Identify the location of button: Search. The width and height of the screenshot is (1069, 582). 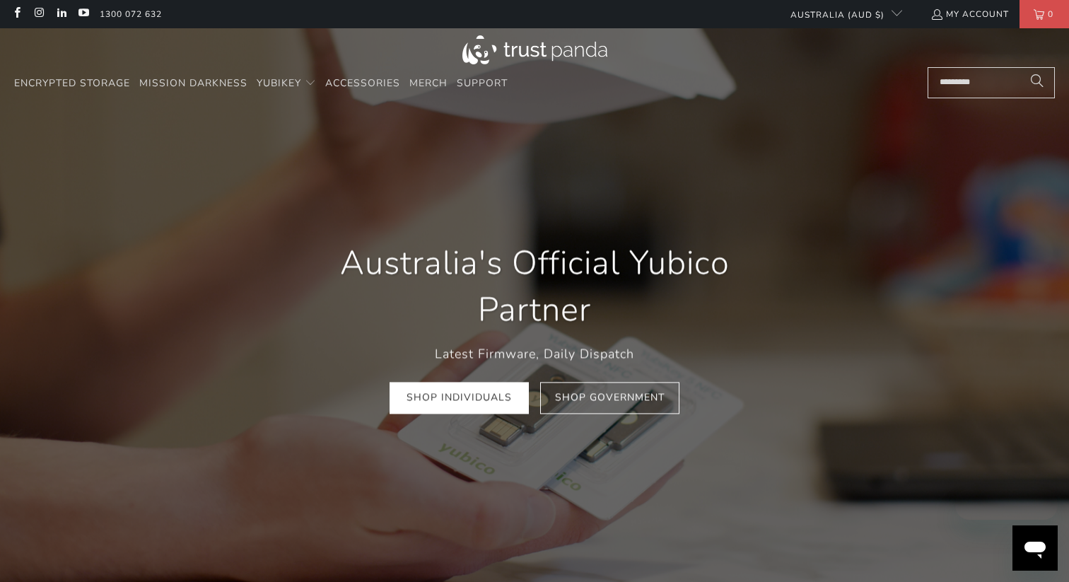
(1037, 83).